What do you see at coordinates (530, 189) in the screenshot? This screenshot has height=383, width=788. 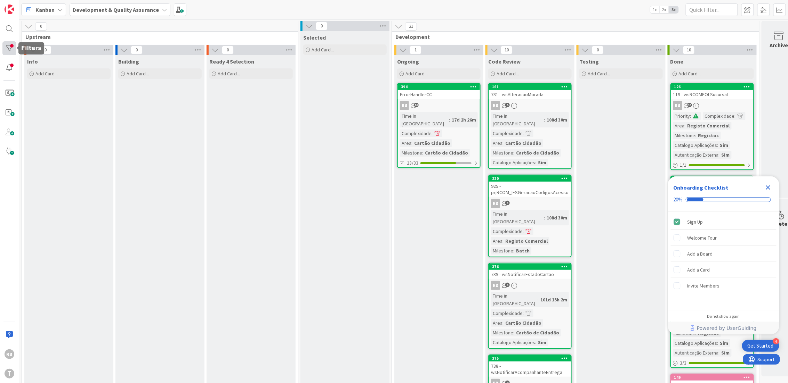 I see `div: 925 - prjRCOM_IESGeracaoCodigosAcesso` at bounding box center [530, 189].